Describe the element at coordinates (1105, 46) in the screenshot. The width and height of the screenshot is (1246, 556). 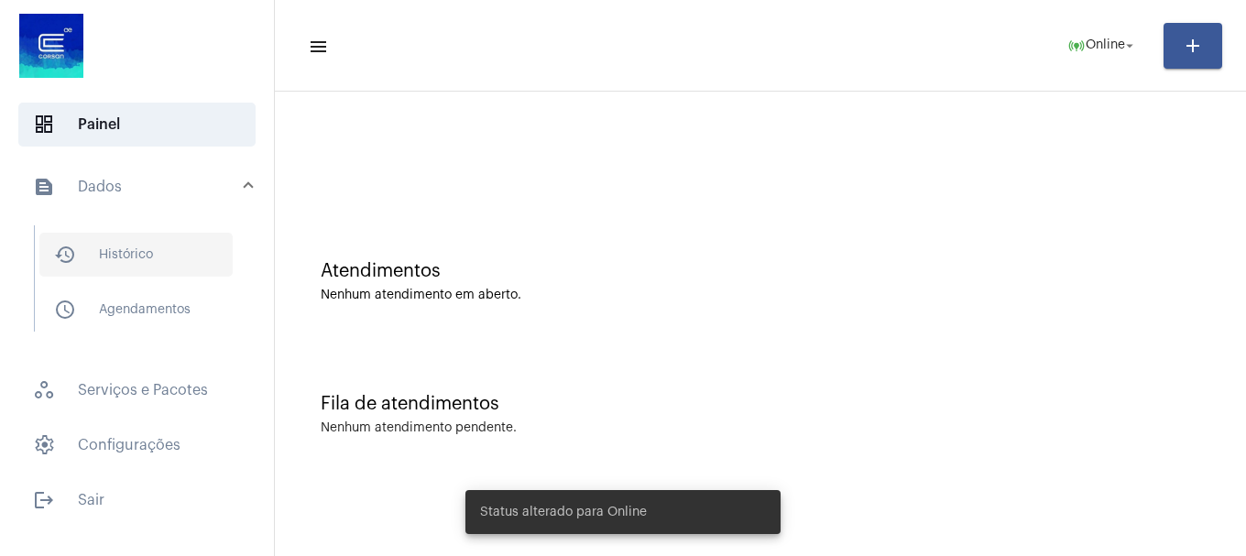
I see `span: Online` at that location.